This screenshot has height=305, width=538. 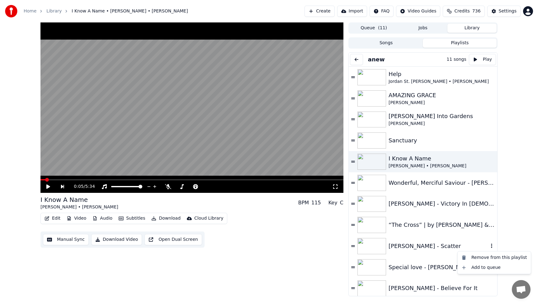 What do you see at coordinates (116, 239) in the screenshot?
I see `button: Download Video` at bounding box center [116, 239].